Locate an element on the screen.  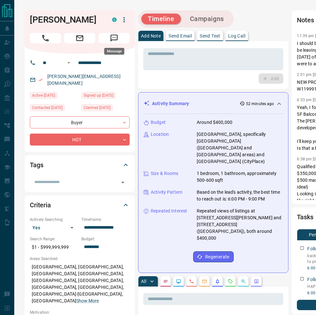
h2: Tasks is located at coordinates (305, 217).